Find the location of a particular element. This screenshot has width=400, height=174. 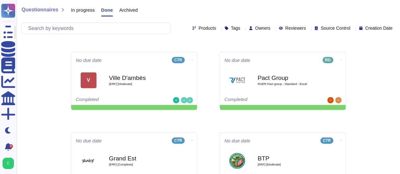

span: Products is located at coordinates (207, 28).